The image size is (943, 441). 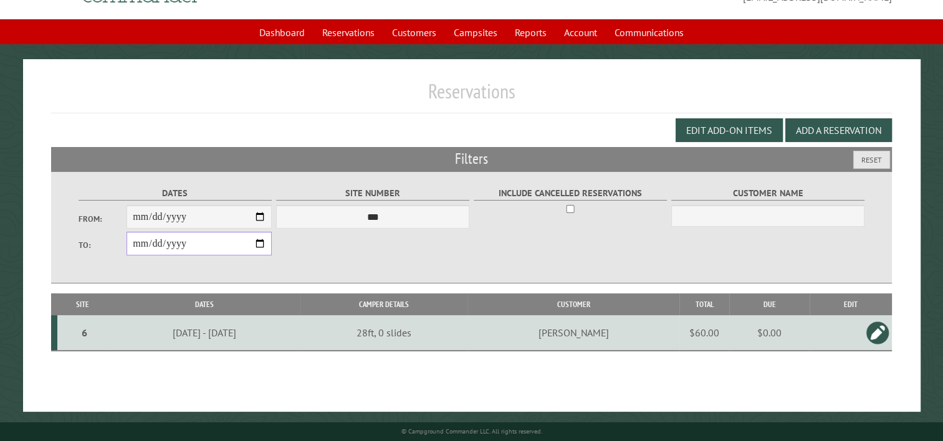 I want to click on label: From:, so click(x=103, y=219).